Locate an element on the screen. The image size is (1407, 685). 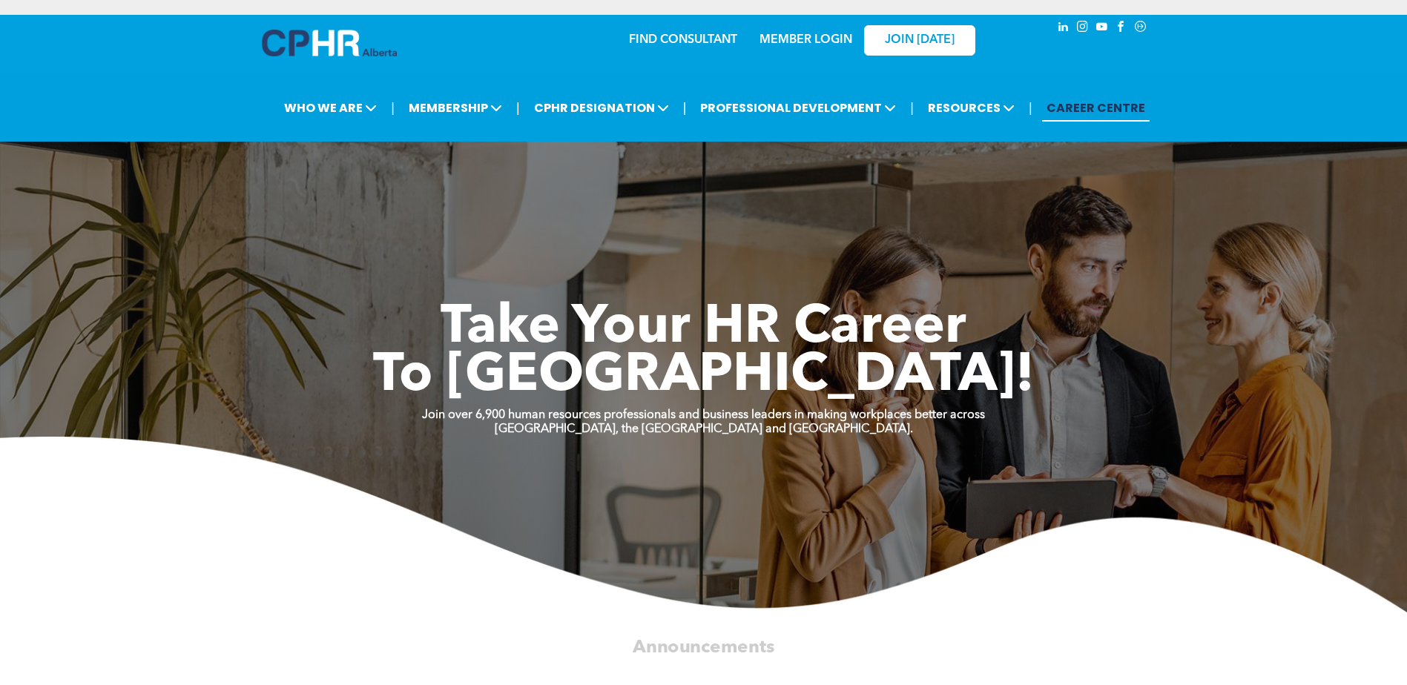
strong: Join over 6,900 human resources professionals and business leaders in making workplaces better ac... is located at coordinates (703, 415).